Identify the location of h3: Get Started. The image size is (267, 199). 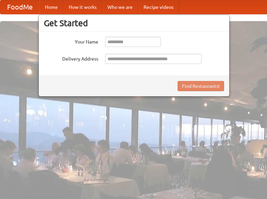
(134, 23).